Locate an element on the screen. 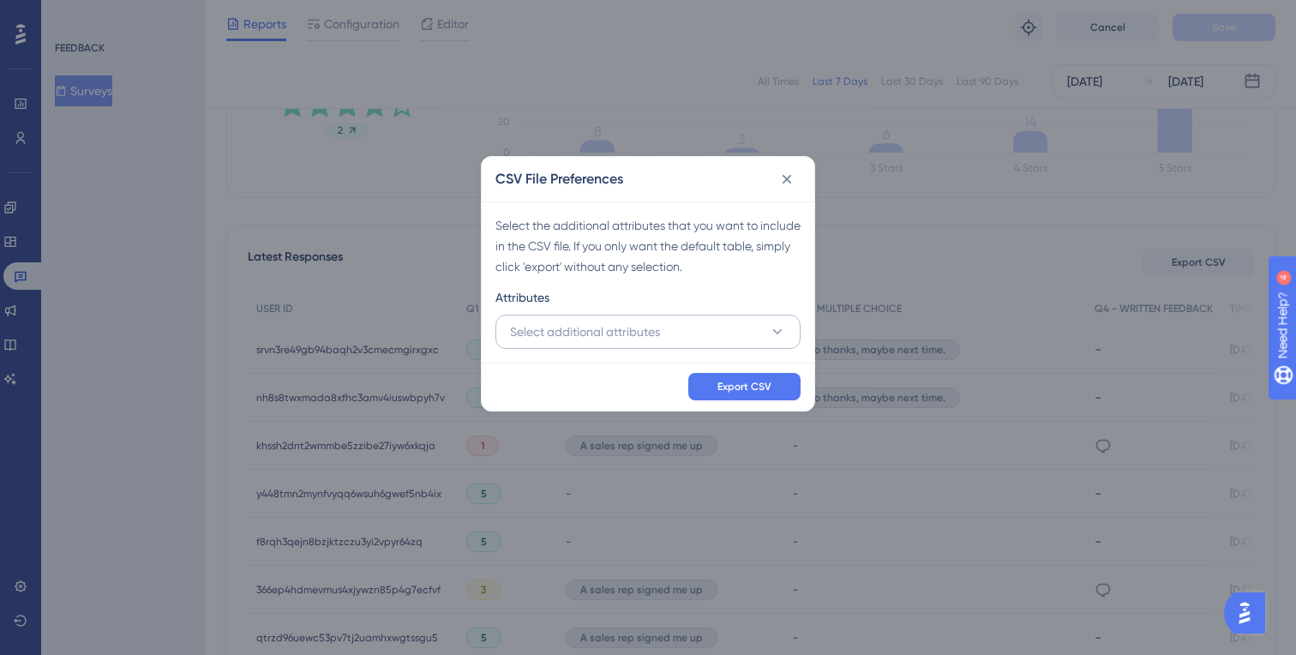 This screenshot has width=1296, height=655. span: Select additional attributes is located at coordinates (585, 332).